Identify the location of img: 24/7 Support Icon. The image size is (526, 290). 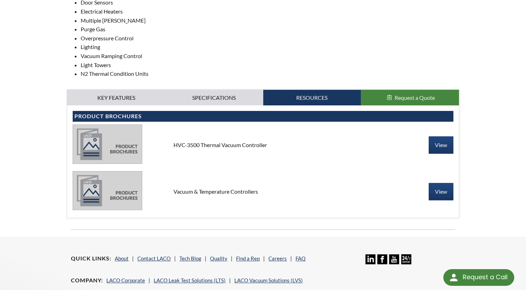
(406, 259).